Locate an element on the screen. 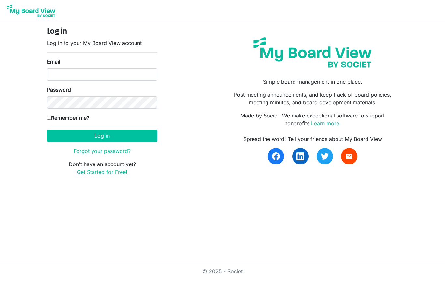 This screenshot has width=445, height=281. label: Email is located at coordinates (53, 62).